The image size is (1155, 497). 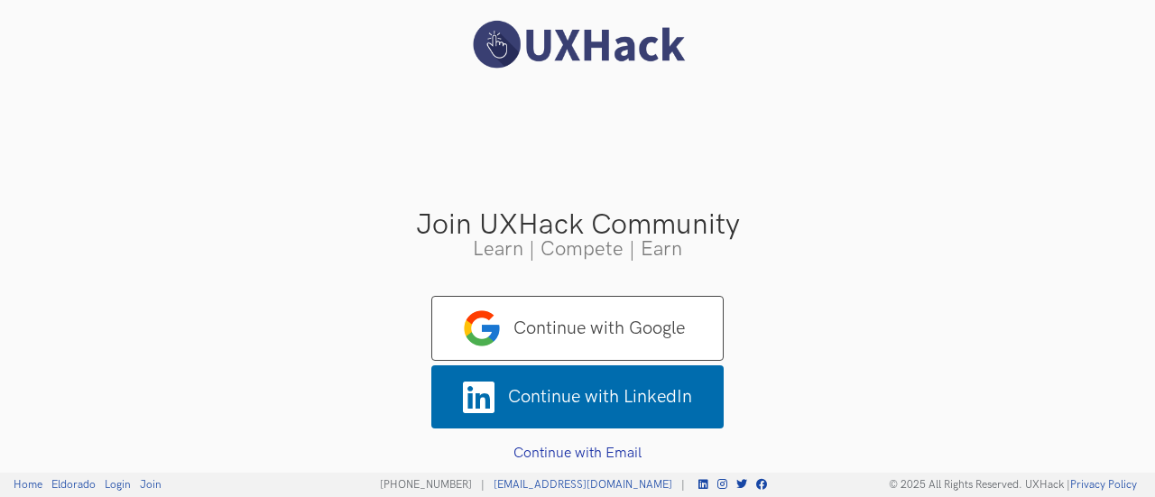 What do you see at coordinates (28, 484) in the screenshot?
I see `a: Home` at bounding box center [28, 484].